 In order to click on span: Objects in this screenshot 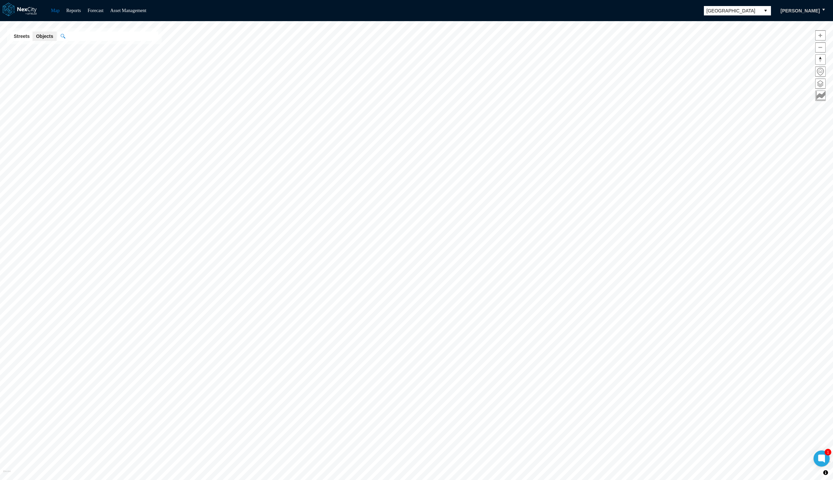, I will do `click(44, 36)`.